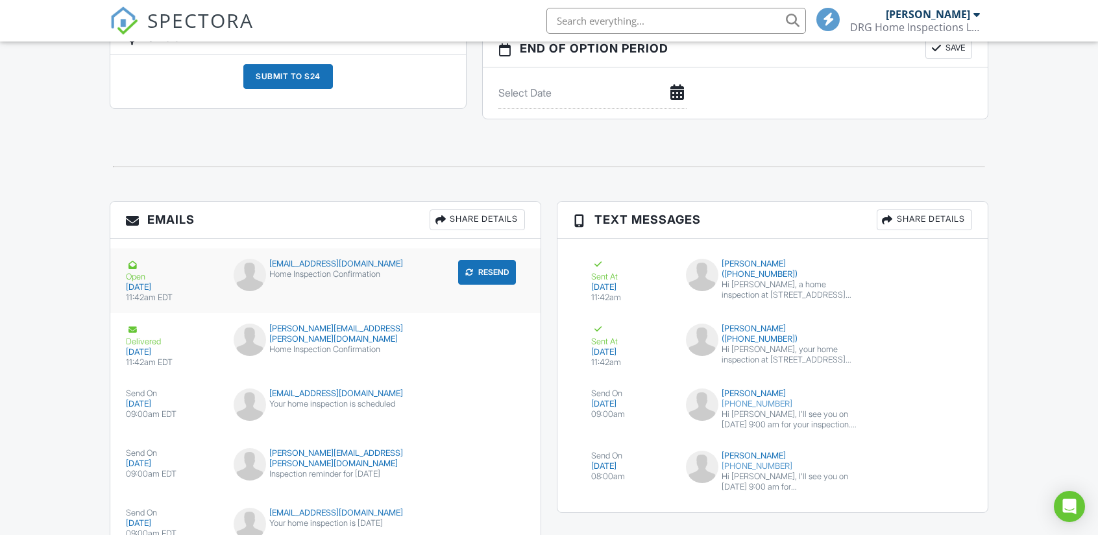 This screenshot has width=1098, height=535. What do you see at coordinates (1069, 507) in the screenshot?
I see `div: Open Intercom Messenger` at bounding box center [1069, 507].